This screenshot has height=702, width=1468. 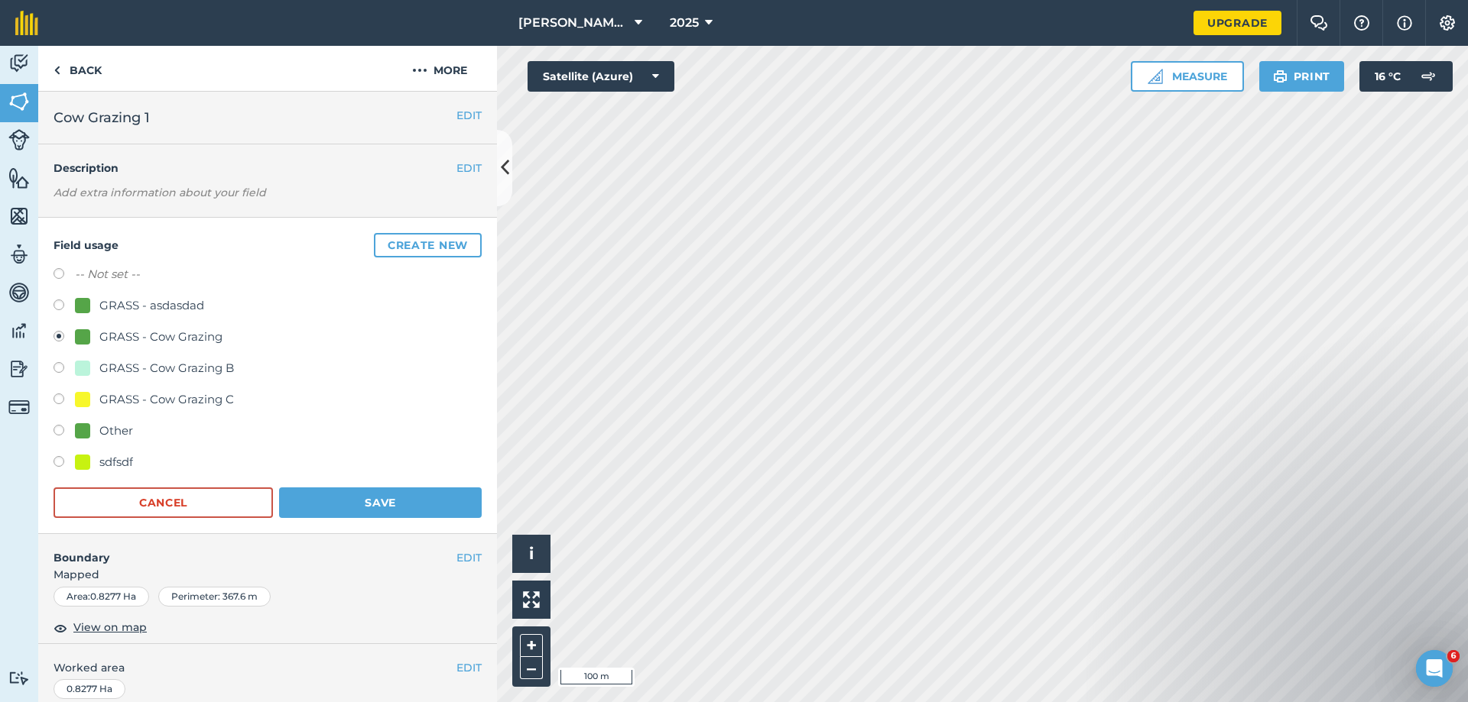 I want to click on a: Upgrade, so click(x=1237, y=23).